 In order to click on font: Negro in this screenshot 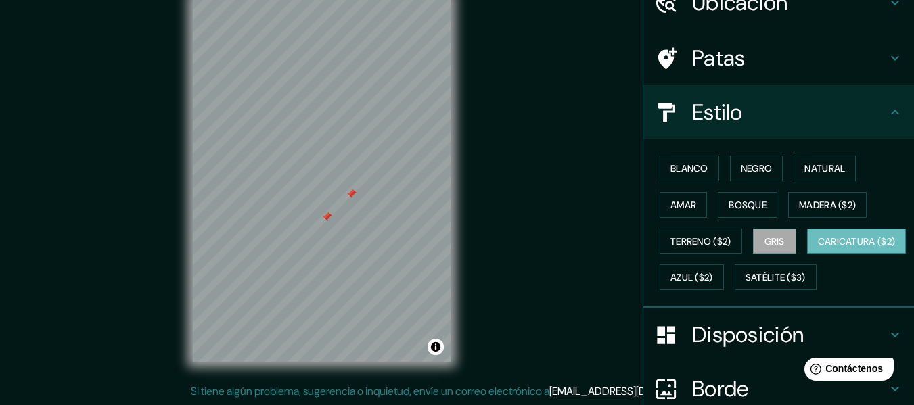, I will do `click(756, 168)`.